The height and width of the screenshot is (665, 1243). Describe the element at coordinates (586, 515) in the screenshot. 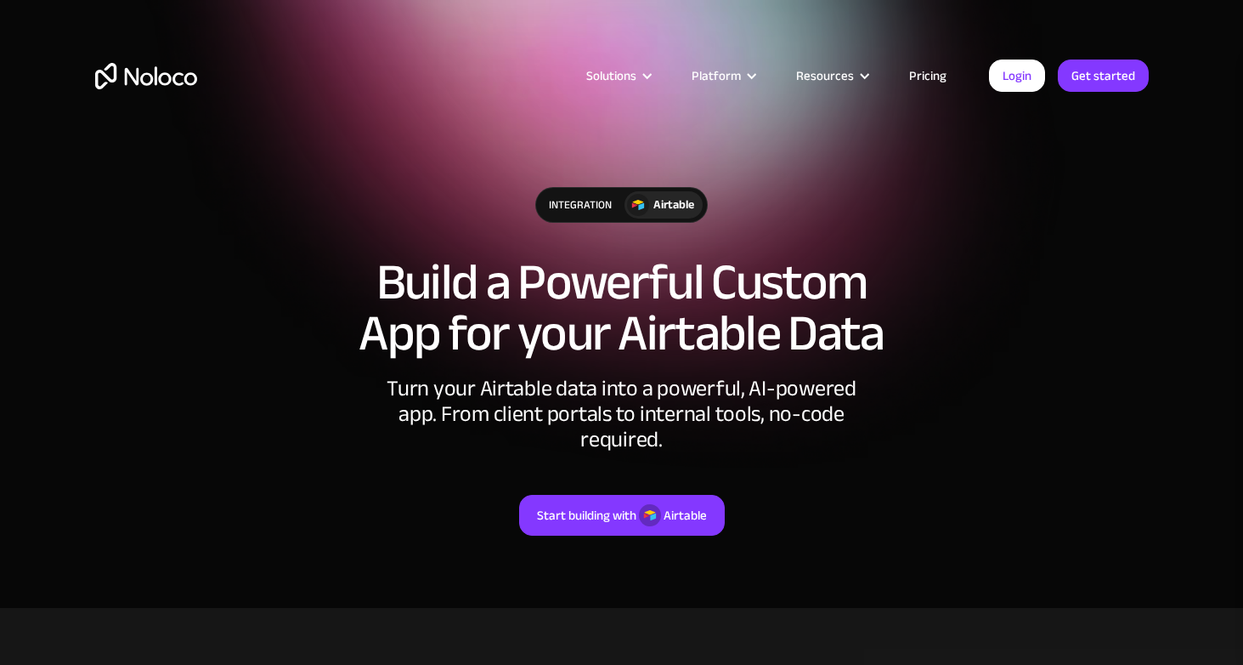

I see `div: Start building with` at that location.